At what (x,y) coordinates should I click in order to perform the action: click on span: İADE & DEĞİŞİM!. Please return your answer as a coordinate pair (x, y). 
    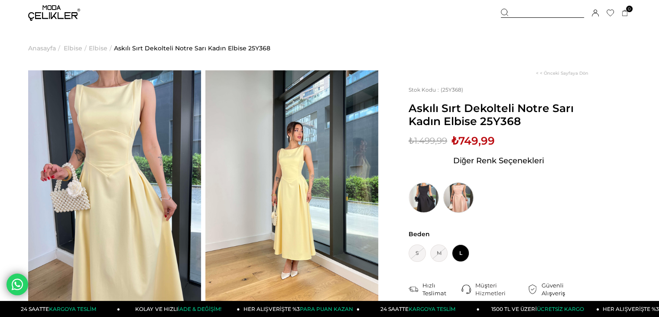
    Looking at the image, I should click on (199, 308).